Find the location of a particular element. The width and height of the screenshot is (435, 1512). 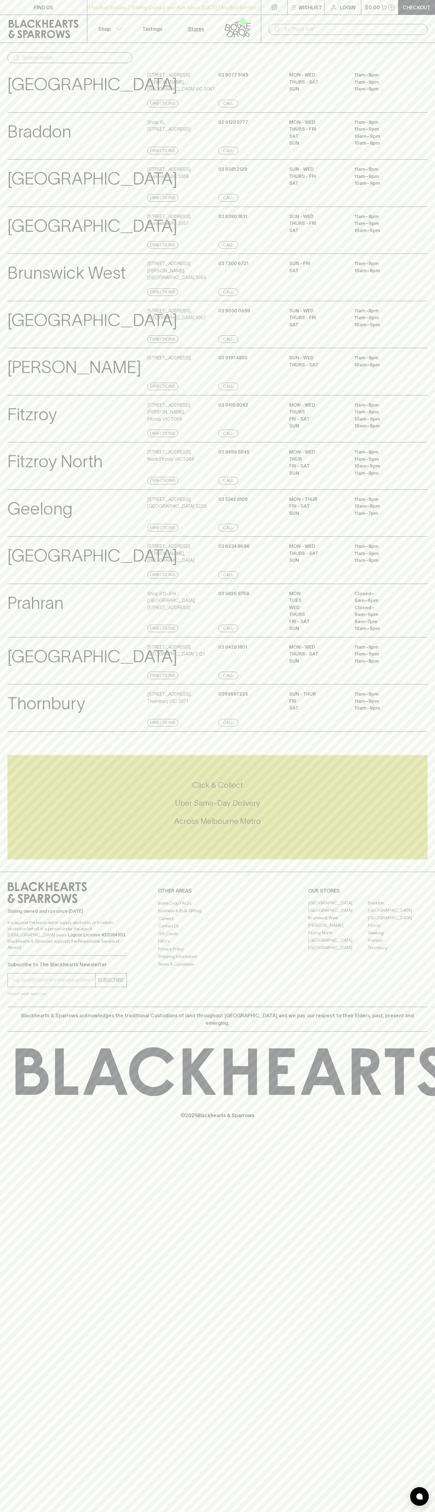

p: Sun - Thur is located at coordinates (317, 694).